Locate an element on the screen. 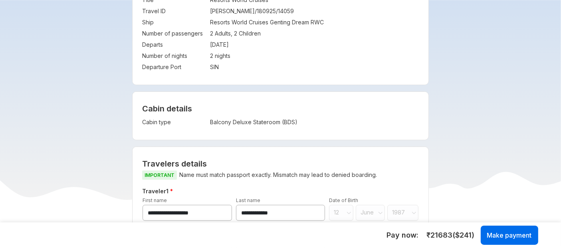  td: Departs is located at coordinates (174, 45).